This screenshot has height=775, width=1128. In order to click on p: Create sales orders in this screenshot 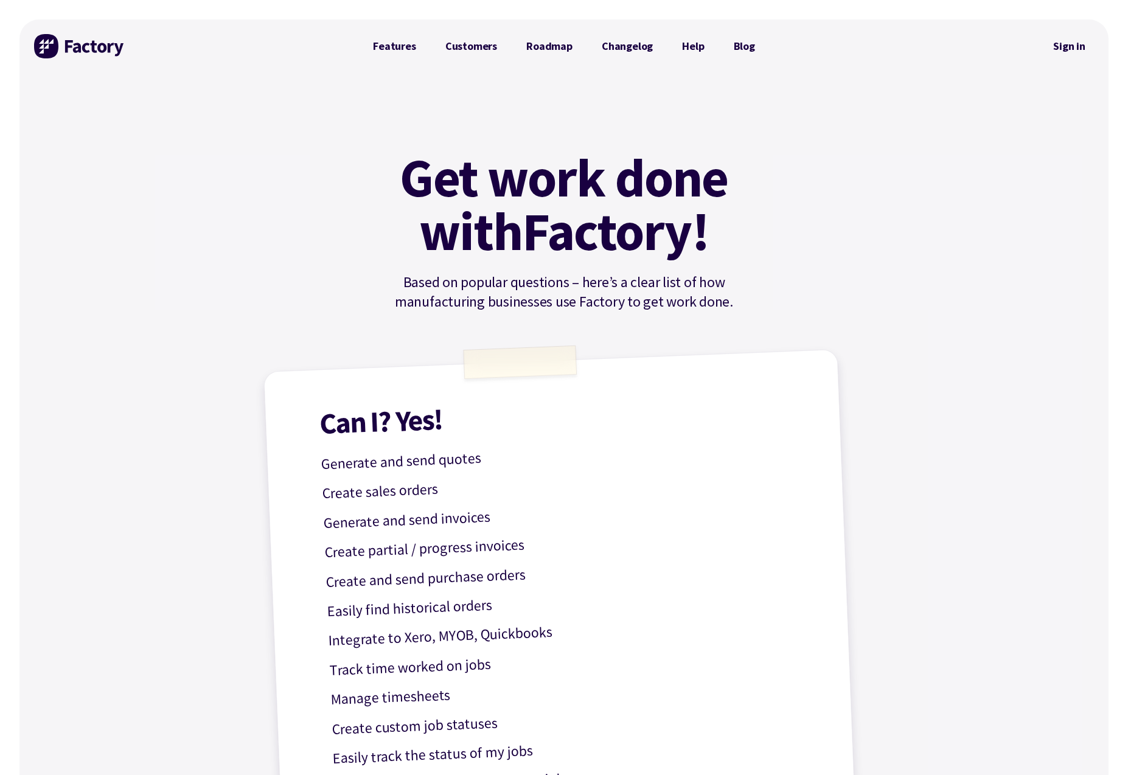, I will do `click(565, 484)`.